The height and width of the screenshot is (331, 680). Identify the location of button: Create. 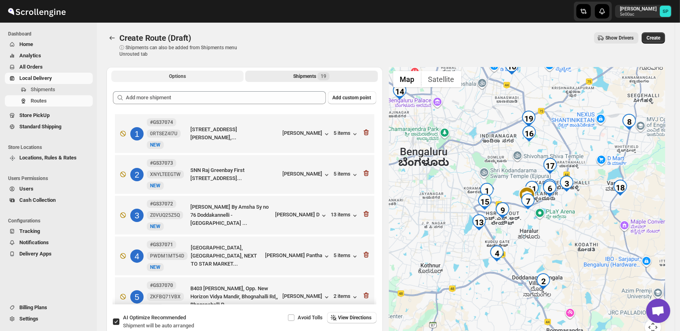
(654, 38).